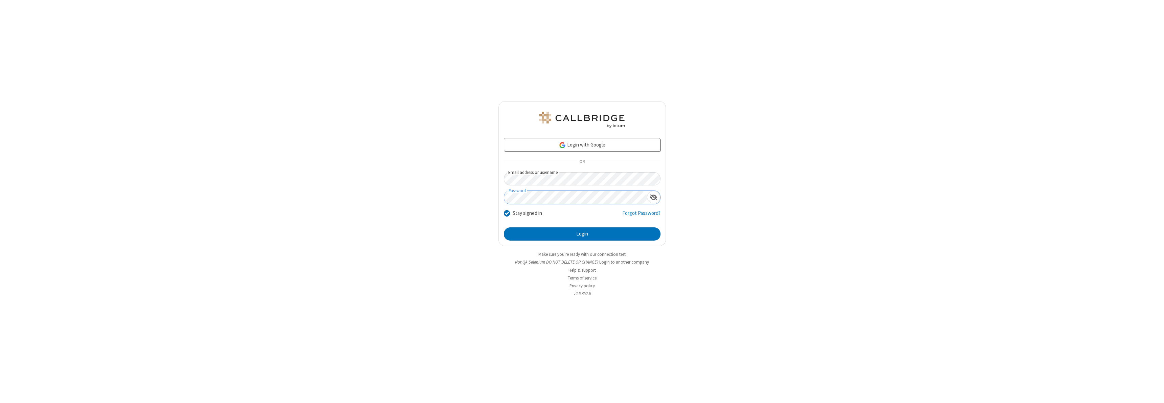  What do you see at coordinates (654, 197) in the screenshot?
I see `div: Show password` at bounding box center [654, 197].